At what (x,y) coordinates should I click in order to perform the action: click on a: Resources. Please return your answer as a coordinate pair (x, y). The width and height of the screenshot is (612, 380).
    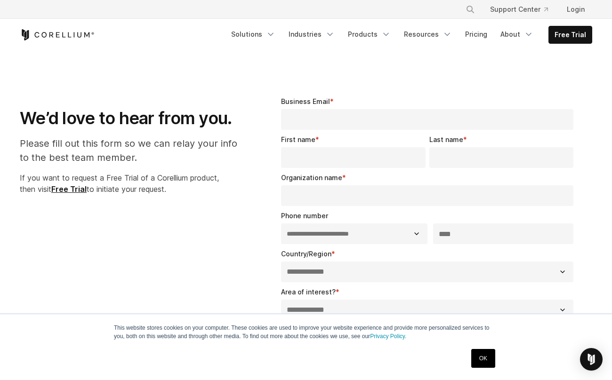
    Looking at the image, I should click on (428, 34).